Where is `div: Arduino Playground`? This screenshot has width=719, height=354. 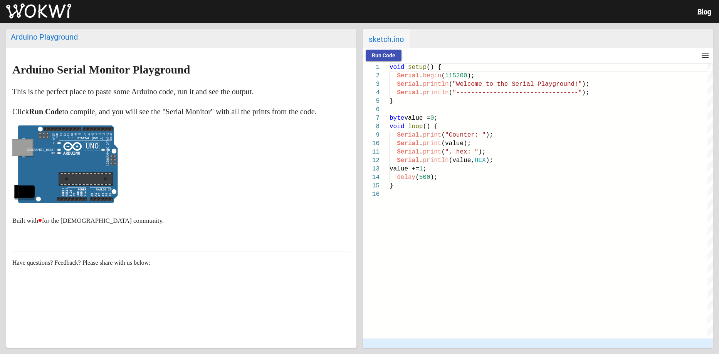 div: Arduino Playground is located at coordinates (181, 37).